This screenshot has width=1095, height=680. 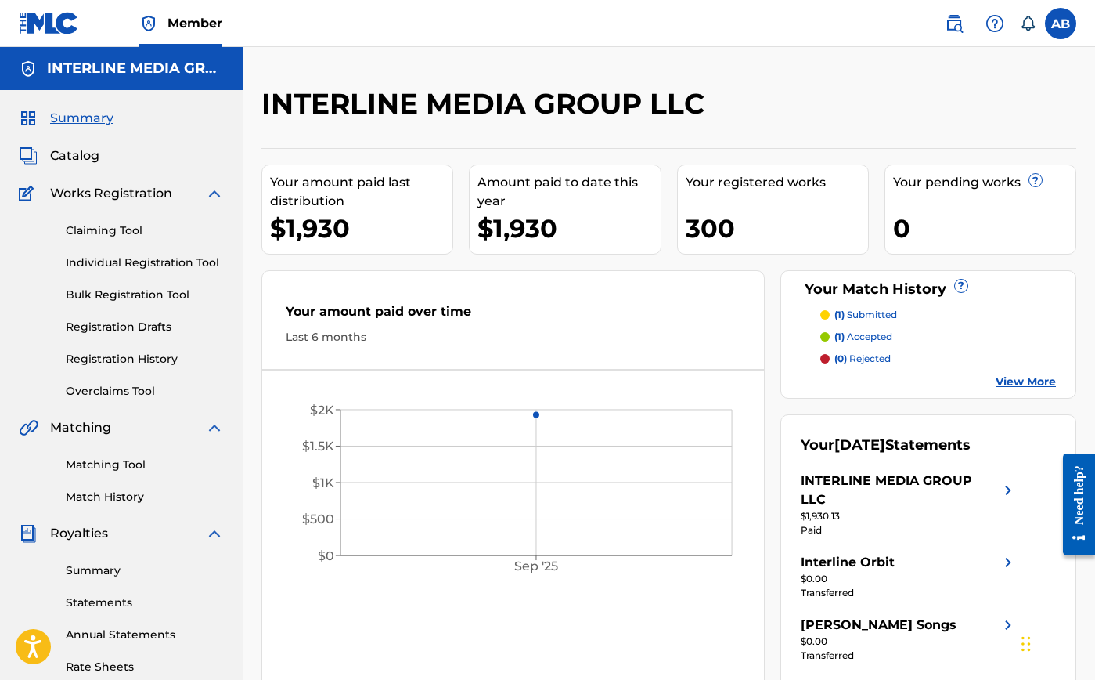 What do you see at coordinates (145, 602) in the screenshot?
I see `a: Statements` at bounding box center [145, 602].